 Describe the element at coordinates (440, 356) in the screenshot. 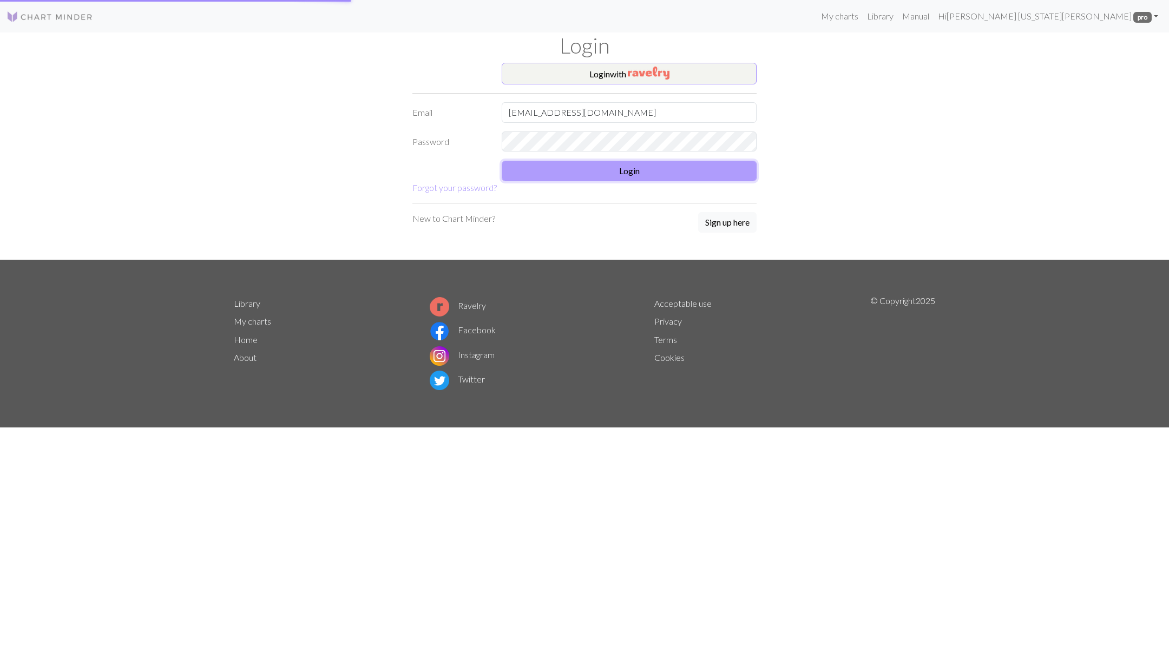

I see `img: Instagram logo` at that location.